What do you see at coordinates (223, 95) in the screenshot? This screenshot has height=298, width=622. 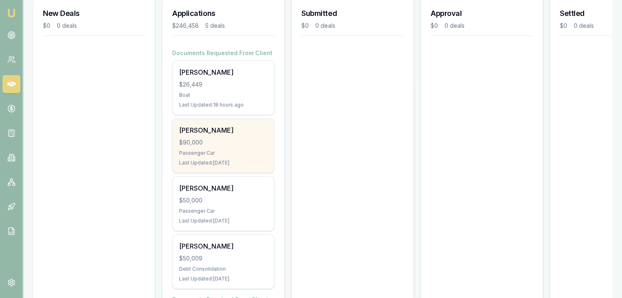 I see `div: Boat` at bounding box center [223, 95].